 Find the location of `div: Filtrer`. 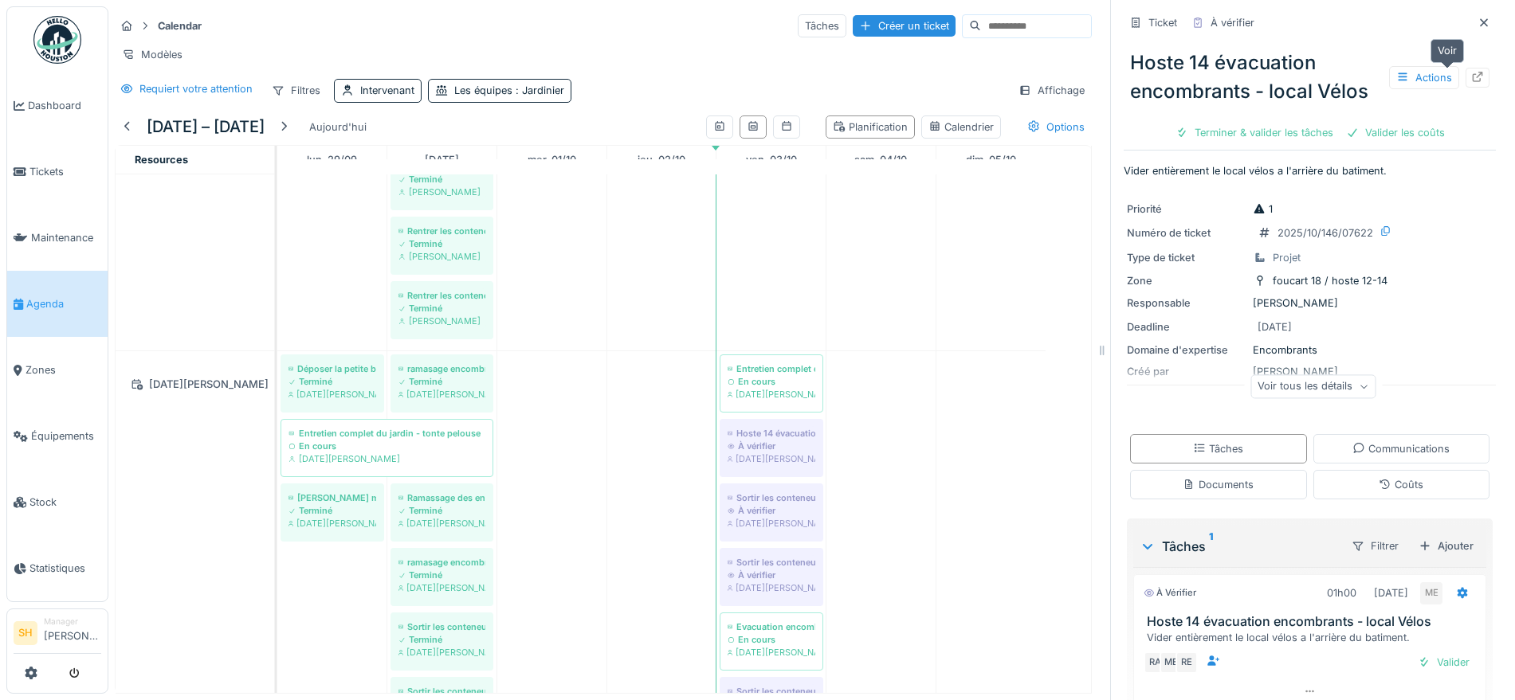

div: Filtrer is located at coordinates (1374, 546).